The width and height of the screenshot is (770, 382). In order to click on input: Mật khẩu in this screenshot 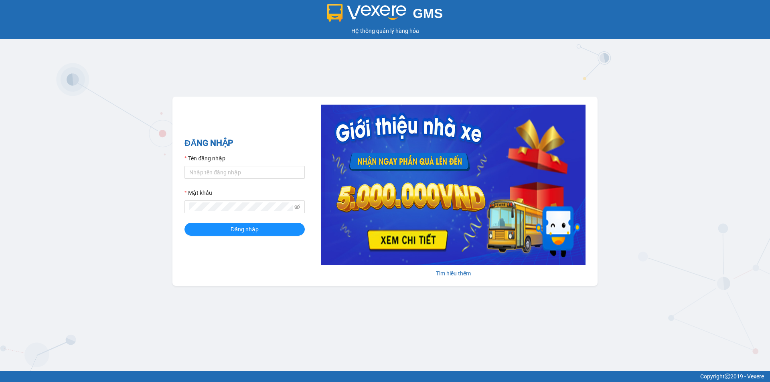, I will do `click(241, 207)`.